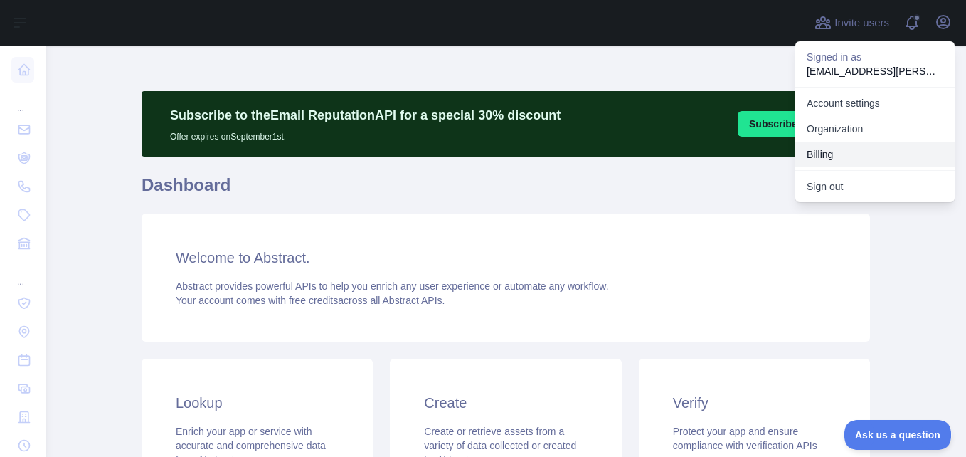 This screenshot has height=457, width=966. I want to click on span: free credits, so click(313, 300).